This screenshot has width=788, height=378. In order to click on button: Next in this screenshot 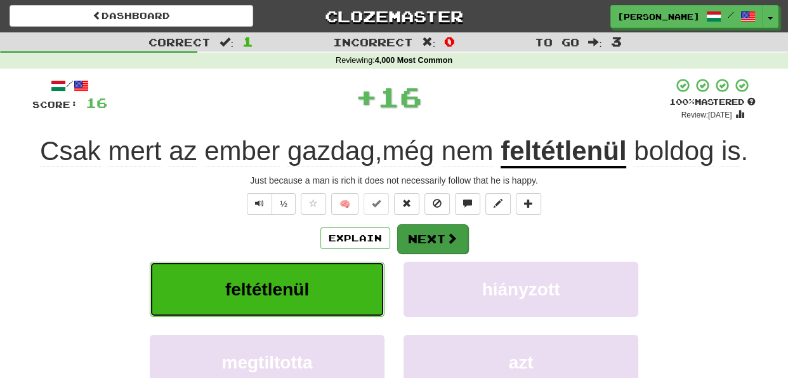, I will do `click(433, 239)`.